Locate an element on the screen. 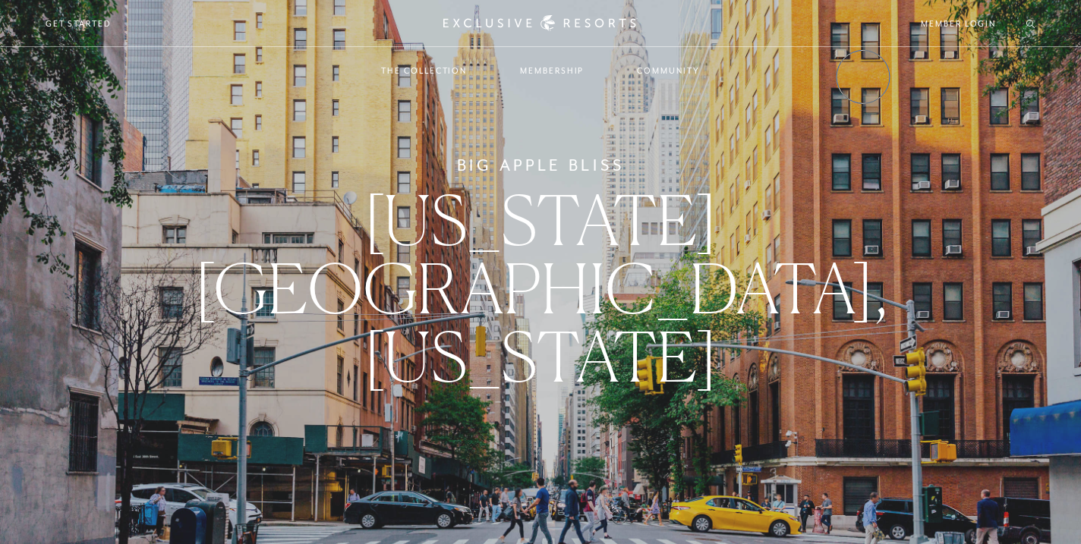  a: The Collection is located at coordinates (424, 71).